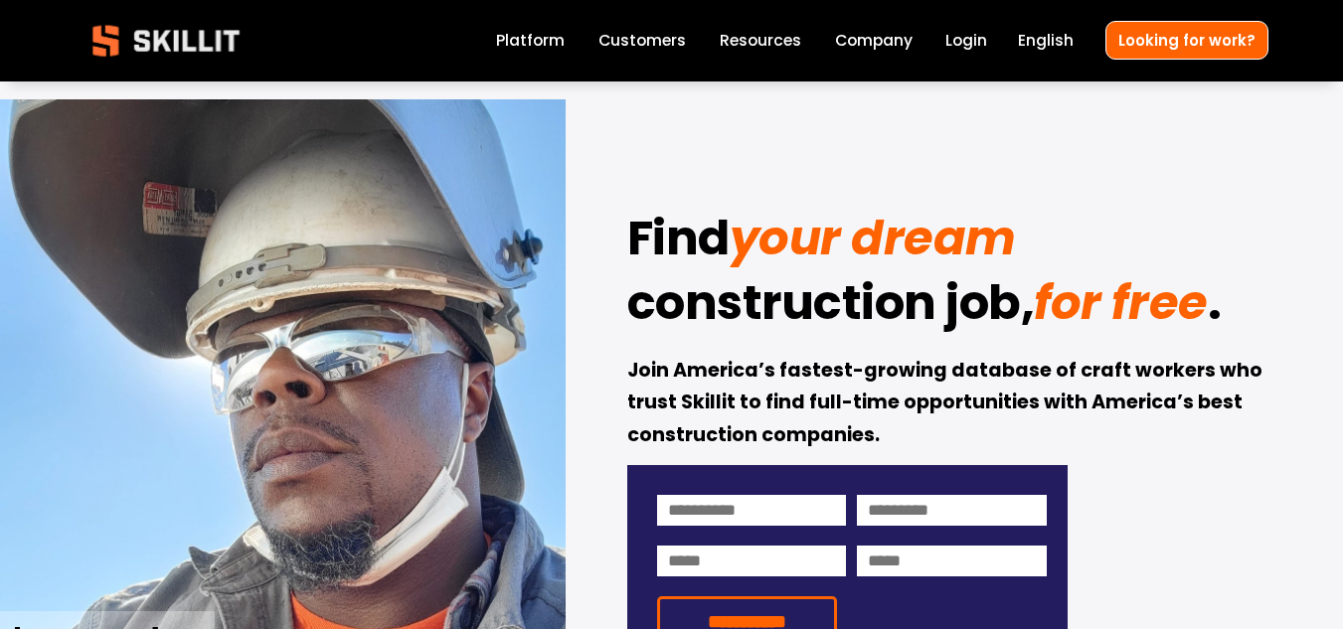 This screenshot has width=1343, height=629. Describe the element at coordinates (1121, 302) in the screenshot. I see `em: for free` at that location.